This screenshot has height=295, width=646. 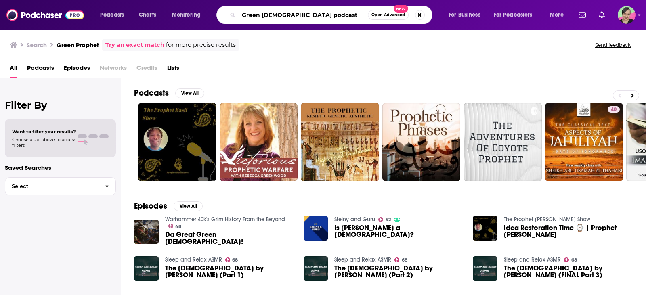 What do you see at coordinates (514, 15) in the screenshot?
I see `span: For Podcasters` at bounding box center [514, 15].